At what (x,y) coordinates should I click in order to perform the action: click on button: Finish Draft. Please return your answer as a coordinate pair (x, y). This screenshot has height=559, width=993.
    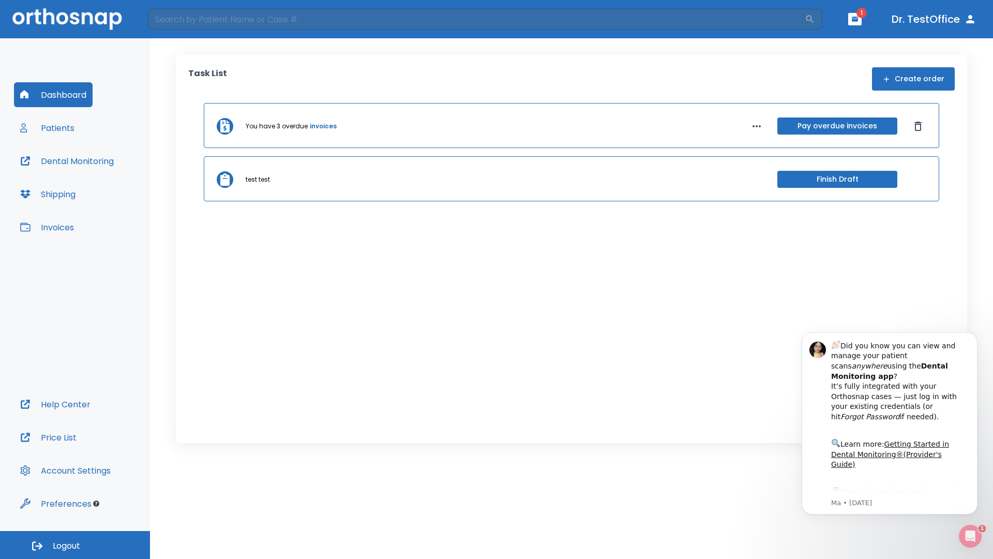
    Looking at the image, I should click on (837, 179).